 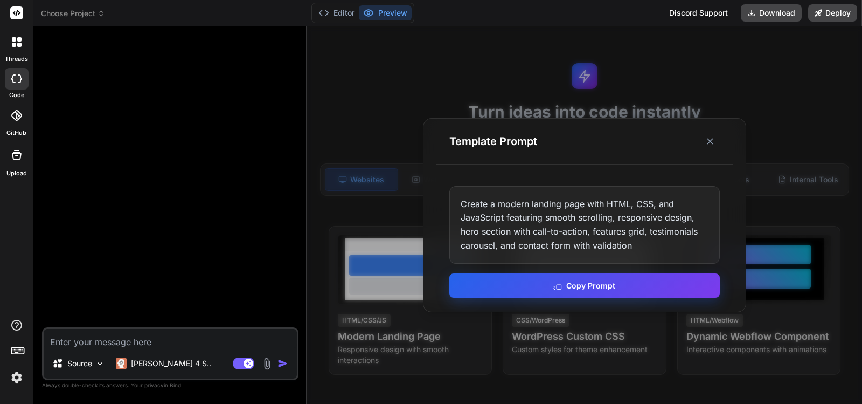 I want to click on label: code, so click(x=17, y=95).